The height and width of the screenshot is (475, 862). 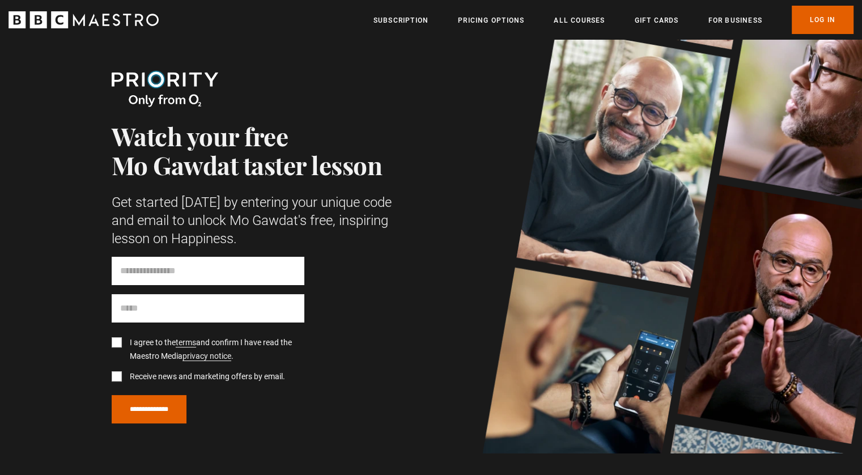 I want to click on a: For business, so click(x=734, y=20).